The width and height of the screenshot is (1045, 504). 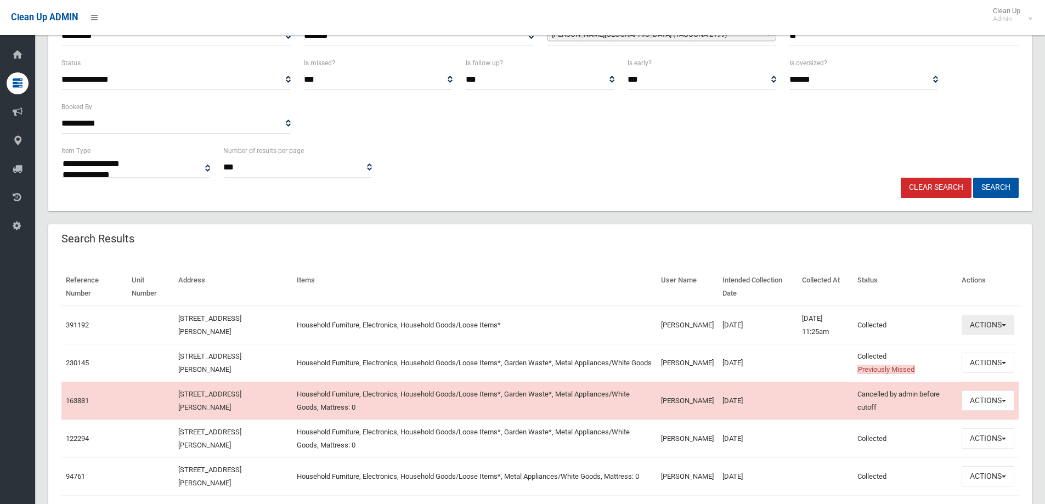 I want to click on label: Is follow up?, so click(x=484, y=63).